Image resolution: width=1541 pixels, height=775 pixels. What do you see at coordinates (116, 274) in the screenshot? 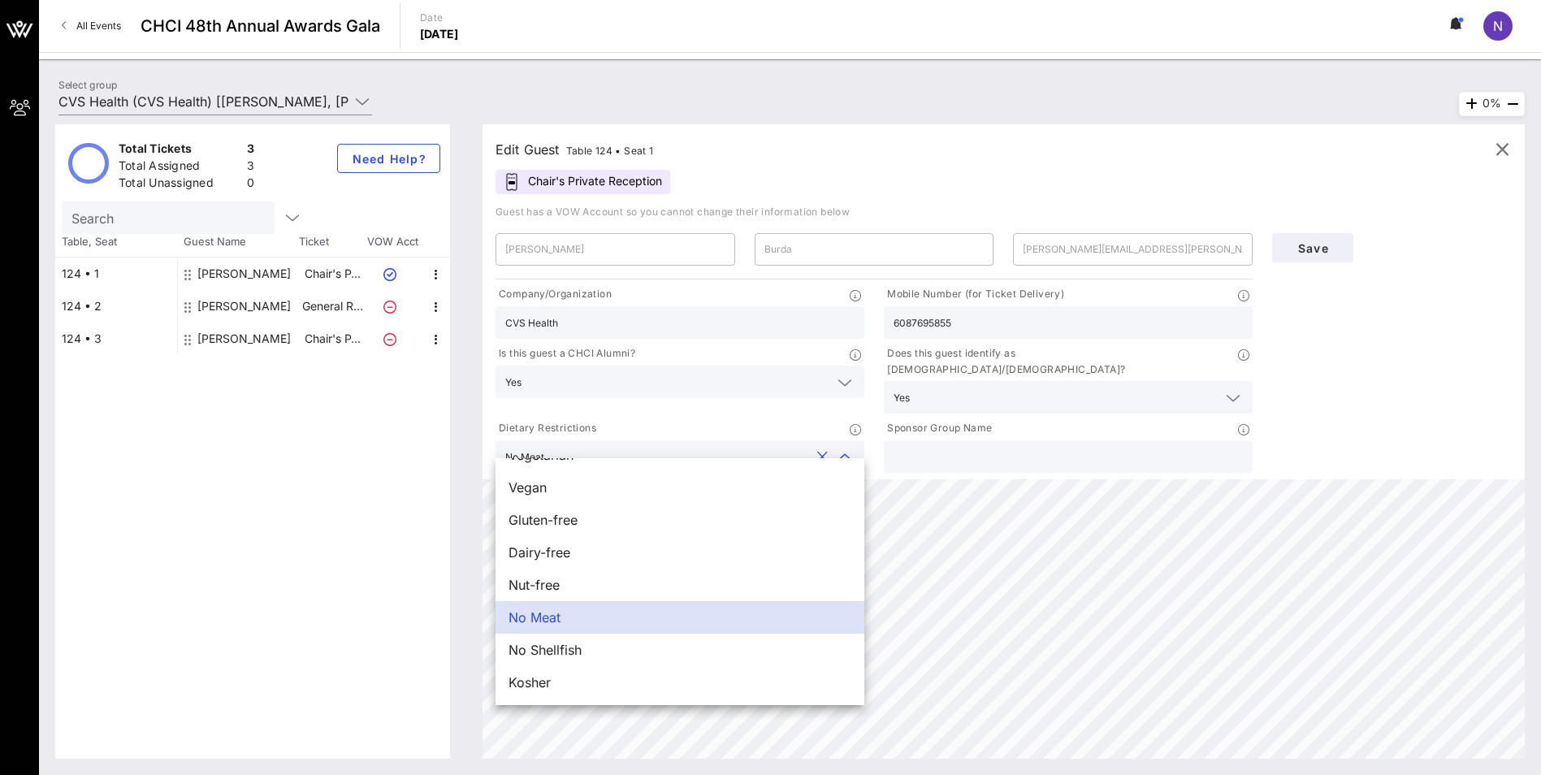
I see `div: 124 • 1` at bounding box center [116, 274].